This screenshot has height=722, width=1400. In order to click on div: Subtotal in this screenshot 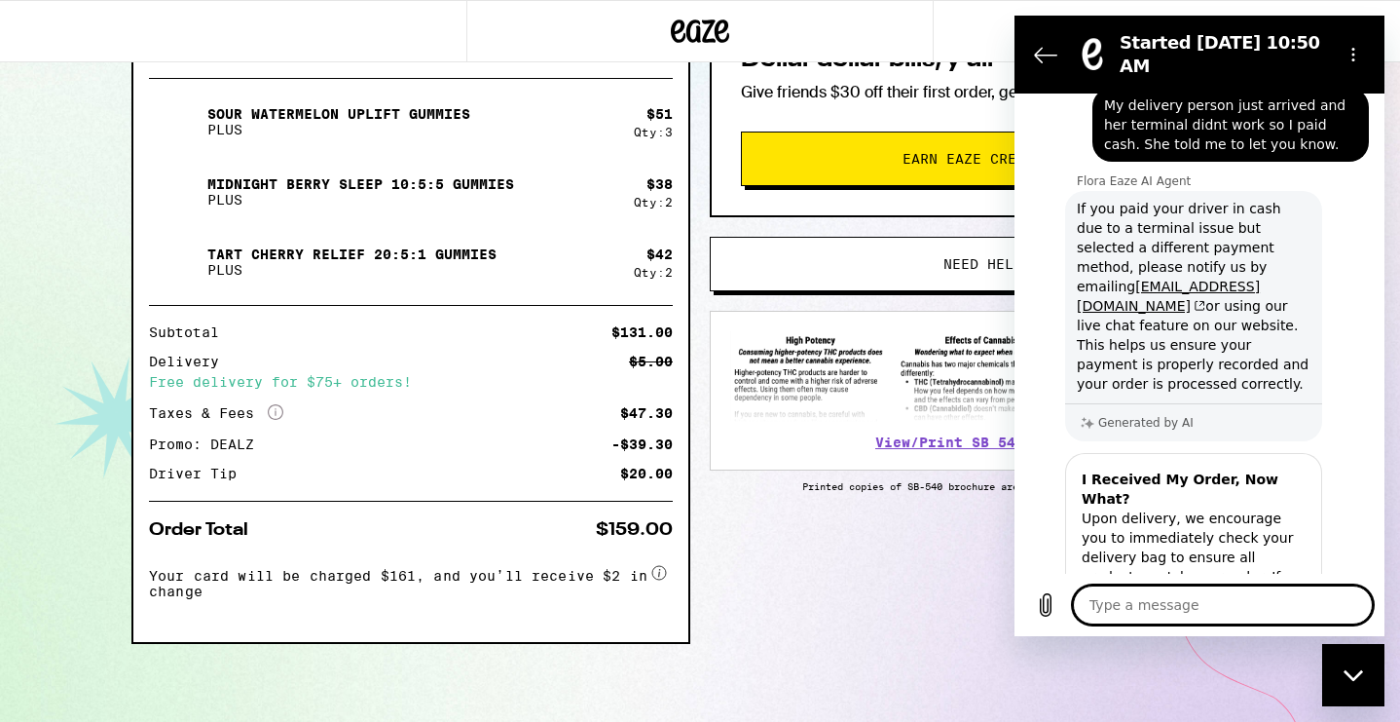, I will do `click(191, 332)`.